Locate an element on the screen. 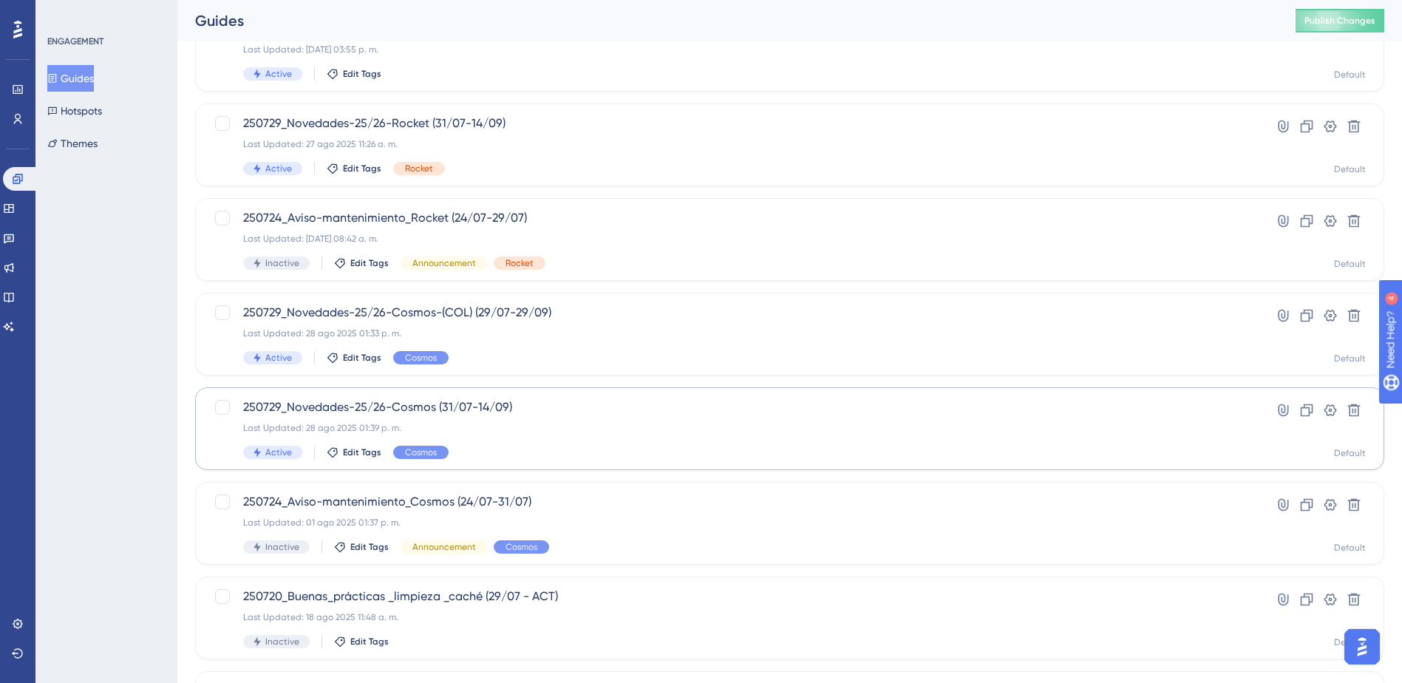 The image size is (1402, 683). img: launcher-image-alternative-text is located at coordinates (22, 22).